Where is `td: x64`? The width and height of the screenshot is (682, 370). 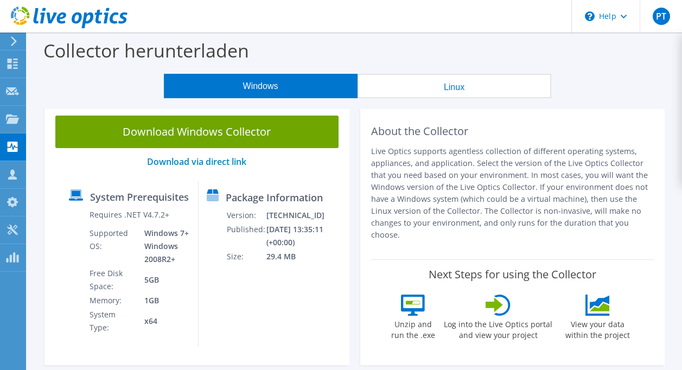 td: x64 is located at coordinates (163, 321).